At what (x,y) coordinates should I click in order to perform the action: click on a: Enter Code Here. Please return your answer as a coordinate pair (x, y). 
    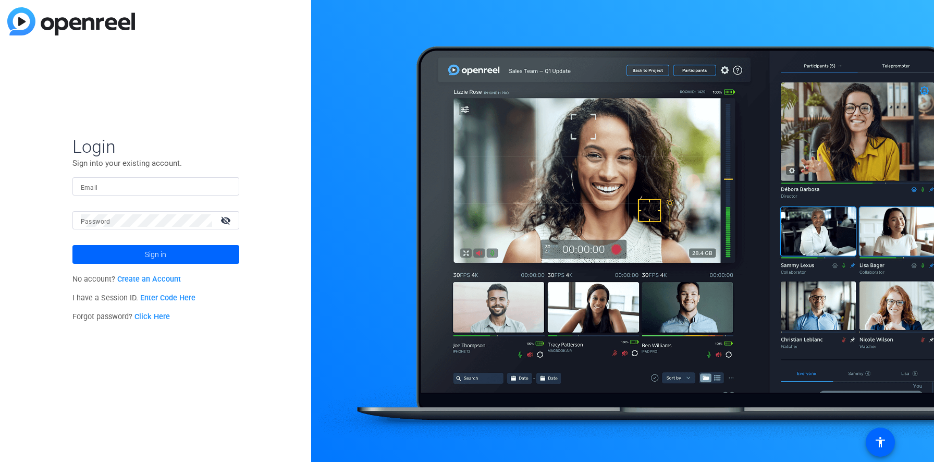
    Looking at the image, I should click on (168, 298).